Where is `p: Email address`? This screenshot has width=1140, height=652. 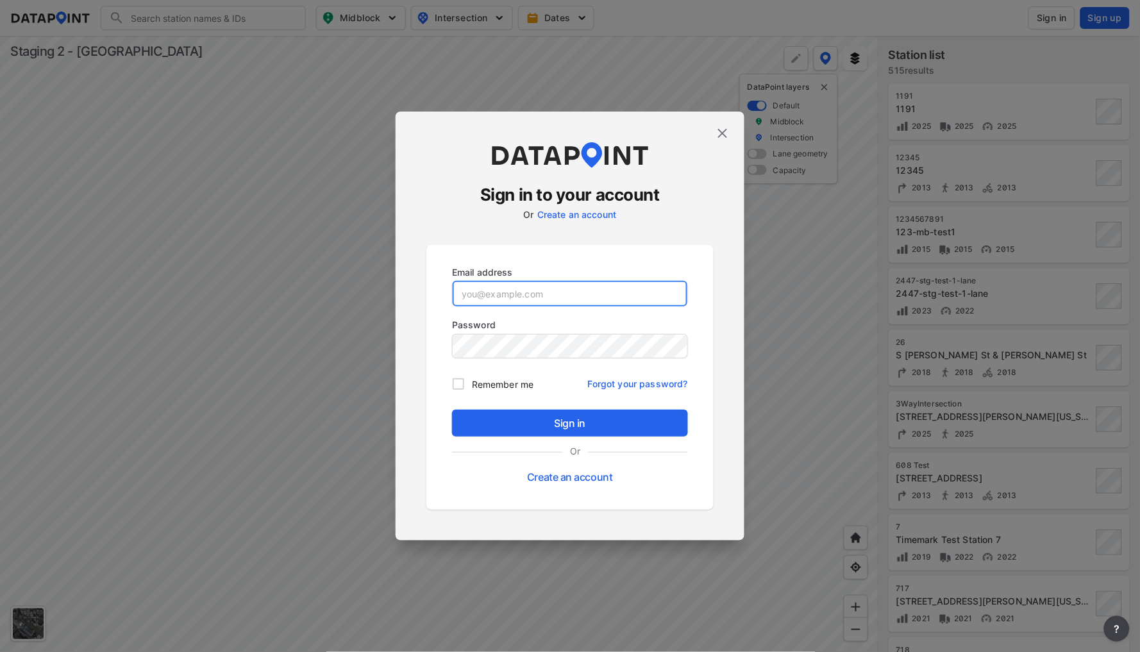 p: Email address is located at coordinates (570, 272).